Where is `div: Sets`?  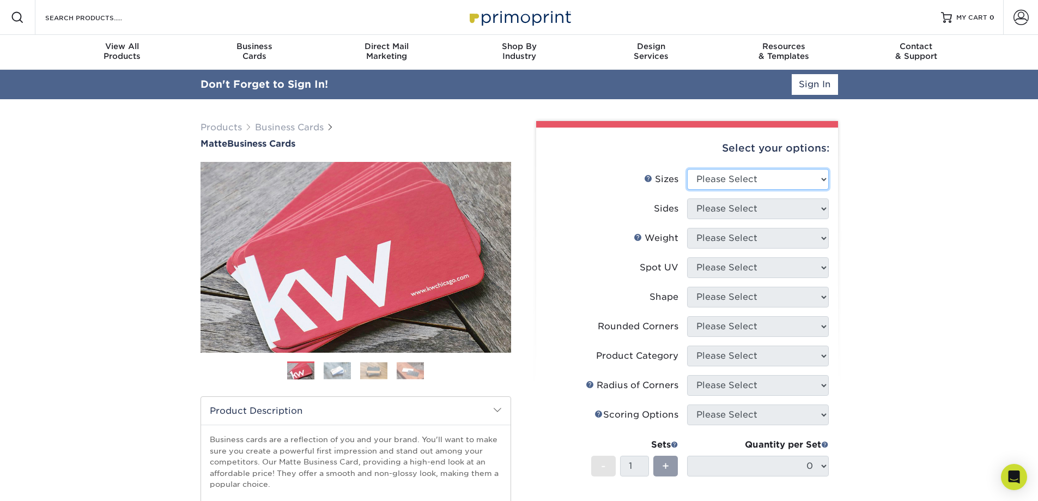
div: Sets is located at coordinates (635, 445).